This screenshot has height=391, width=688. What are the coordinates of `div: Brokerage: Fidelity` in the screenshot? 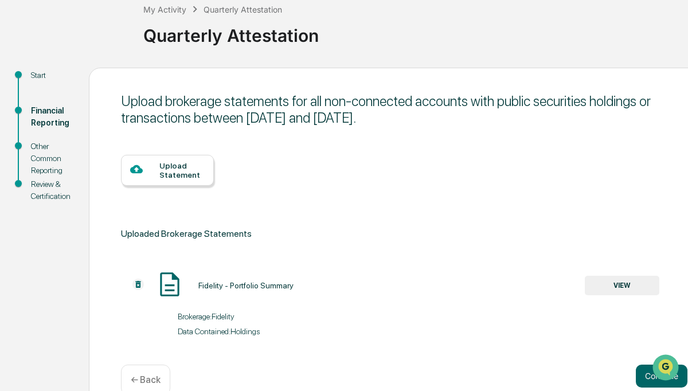 It's located at (291, 317).